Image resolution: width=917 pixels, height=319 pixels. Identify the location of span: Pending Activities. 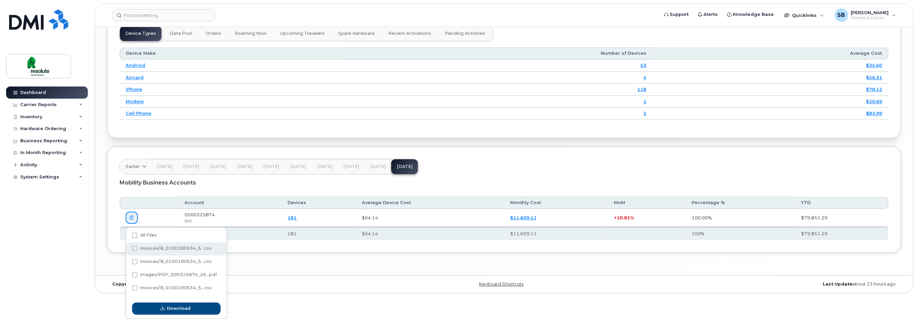
(465, 33).